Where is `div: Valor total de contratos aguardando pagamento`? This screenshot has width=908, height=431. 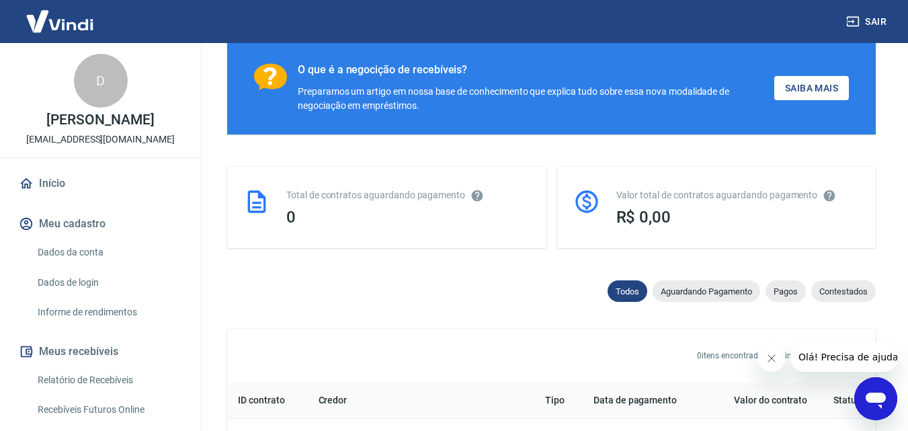 div: Valor total de contratos aguardando pagamento is located at coordinates (738, 195).